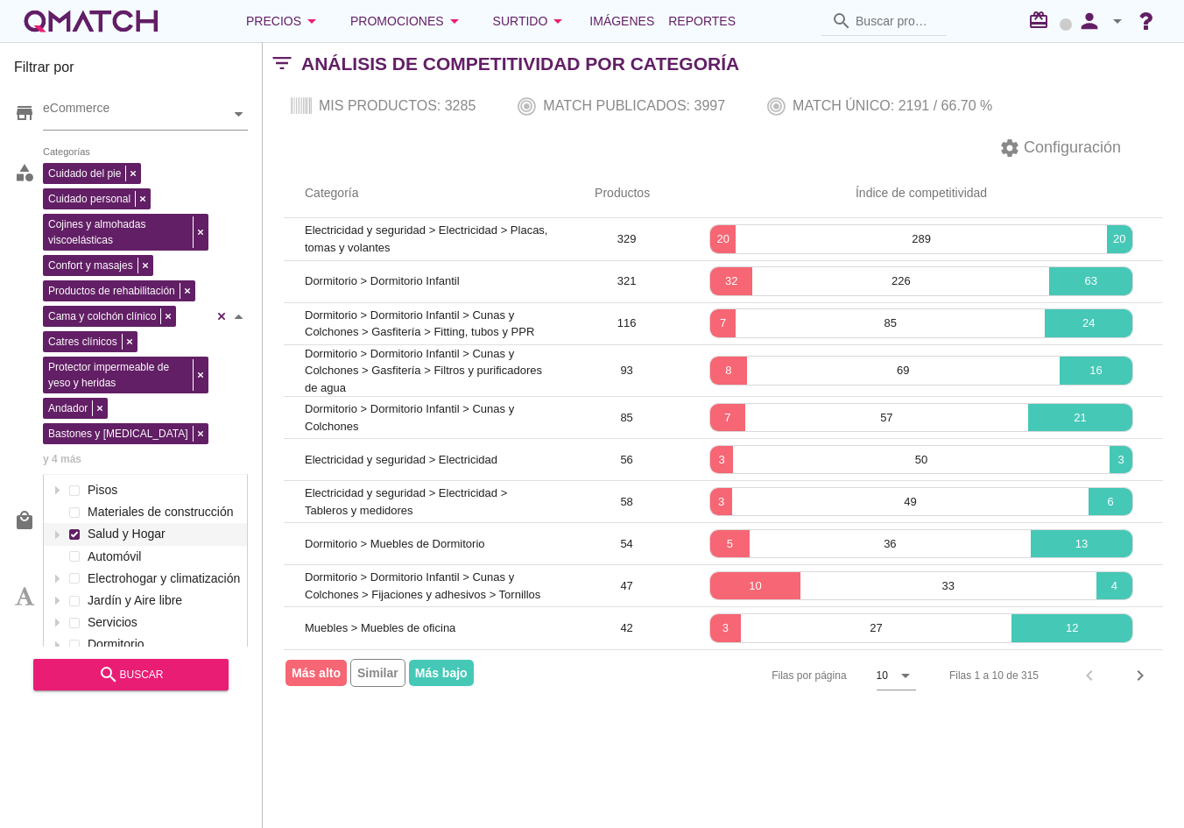  Describe the element at coordinates (163, 622) in the screenshot. I see `label: Servicios` at that location.